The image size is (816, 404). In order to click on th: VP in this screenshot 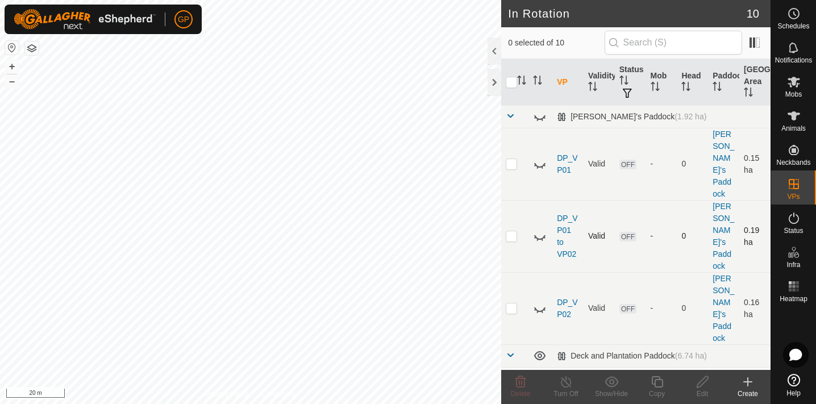, I will do `click(567, 82)`.